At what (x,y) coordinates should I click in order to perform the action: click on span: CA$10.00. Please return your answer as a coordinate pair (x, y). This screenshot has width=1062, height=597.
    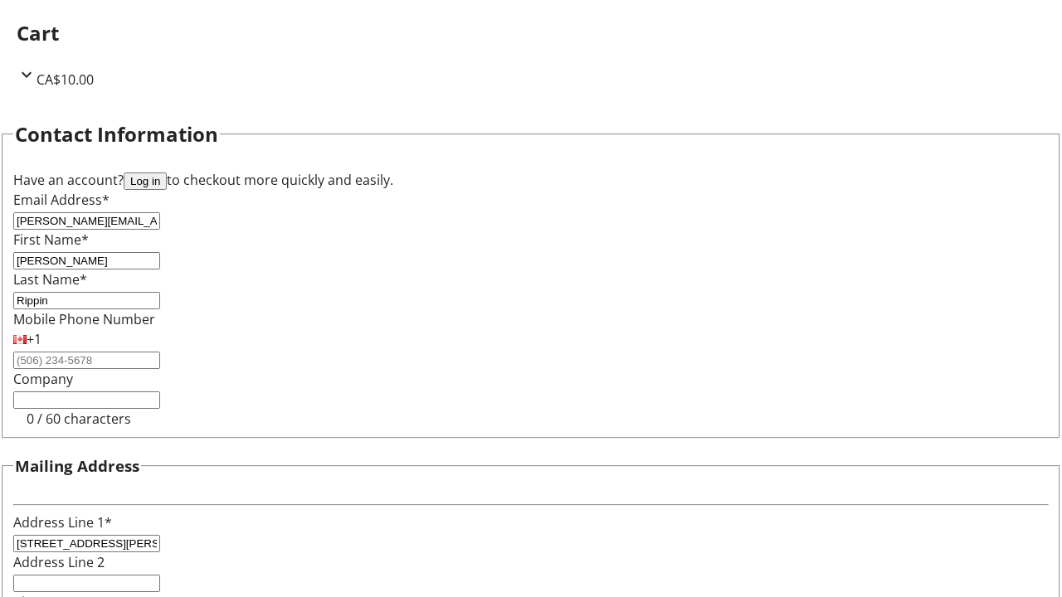
    Looking at the image, I should click on (65, 80).